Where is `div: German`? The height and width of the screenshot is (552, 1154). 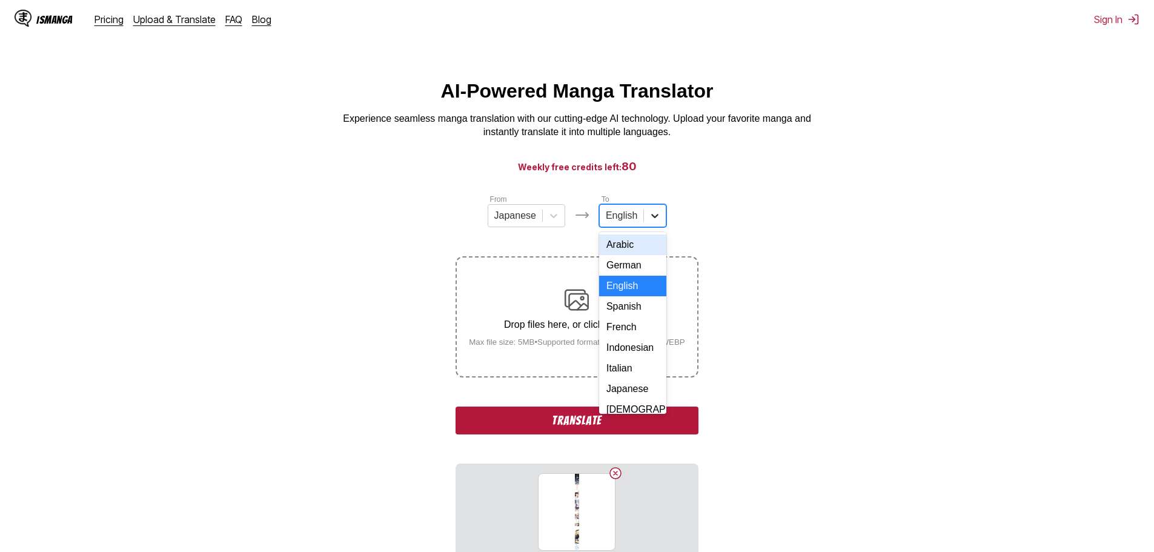
div: German is located at coordinates (632, 265).